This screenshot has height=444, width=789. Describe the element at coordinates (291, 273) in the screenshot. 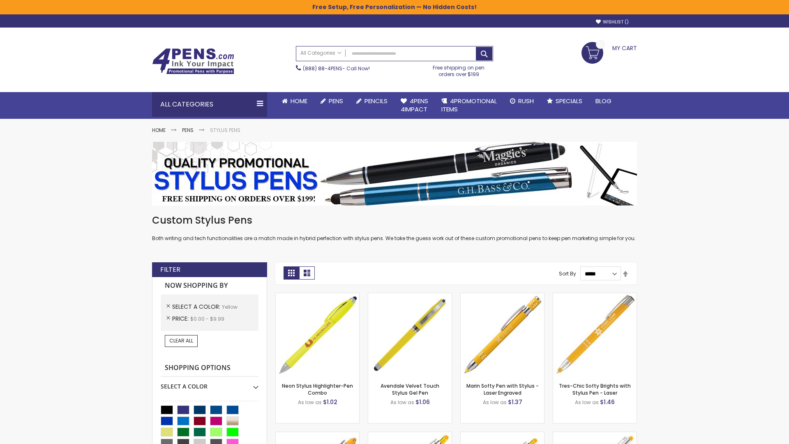

I see `strong: Grid` at that location.